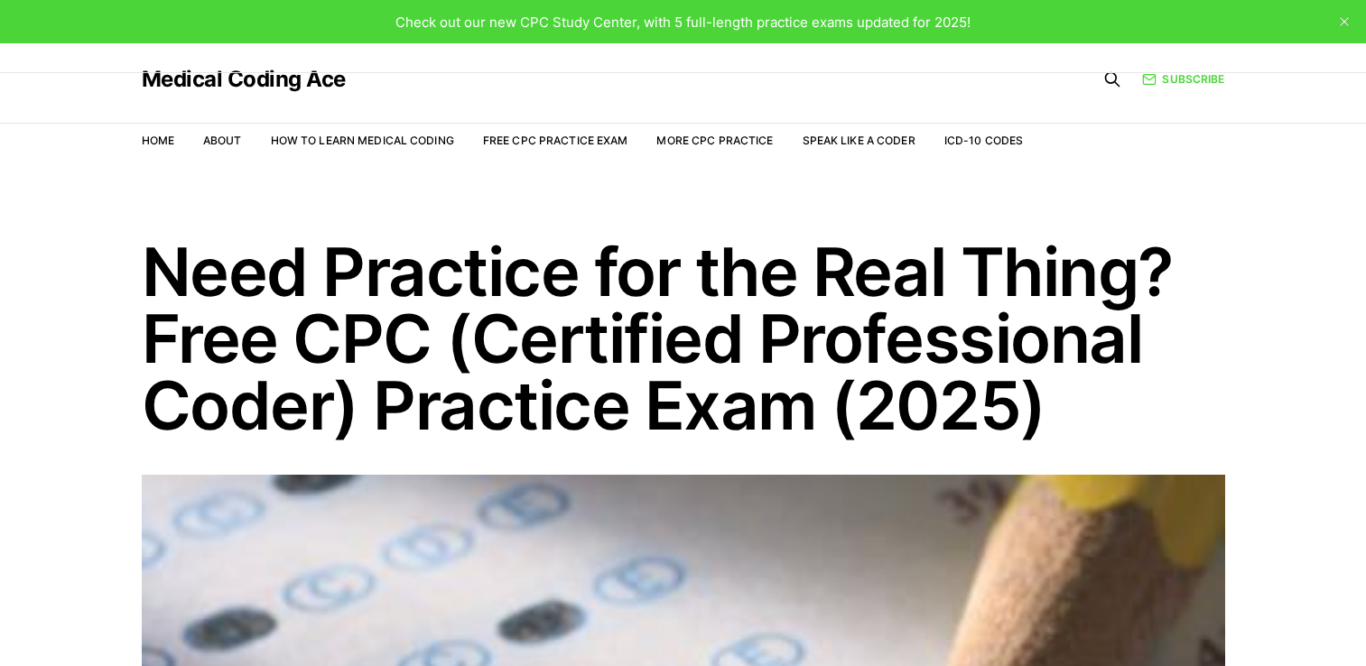  Describe the element at coordinates (859, 140) in the screenshot. I see `a: Speak Like a Coder` at that location.